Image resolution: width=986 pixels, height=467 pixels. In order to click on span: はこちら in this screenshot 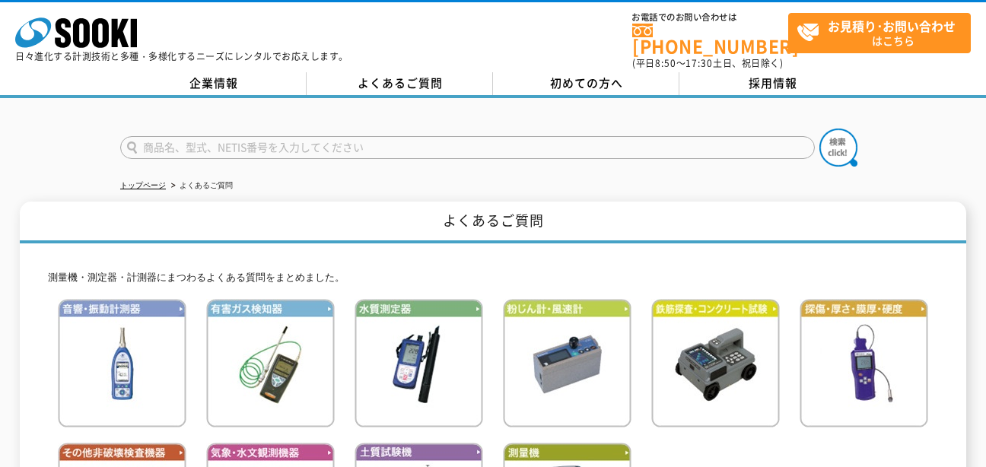, I will do `click(883, 33)`.